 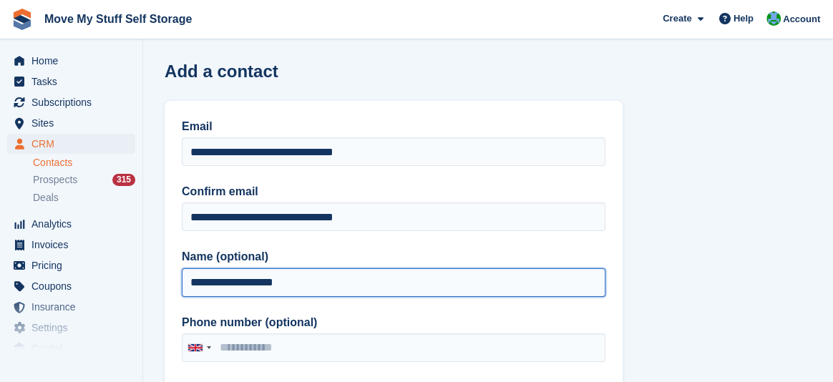 I want to click on a: Prospects 315, so click(x=84, y=180).